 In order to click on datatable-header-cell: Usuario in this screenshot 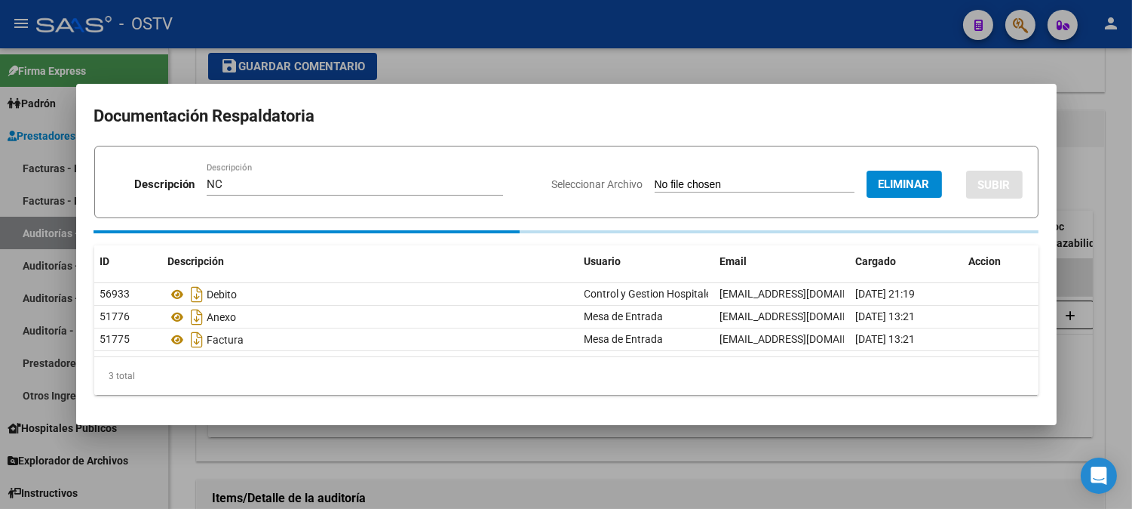, I will do `click(647, 261)`.